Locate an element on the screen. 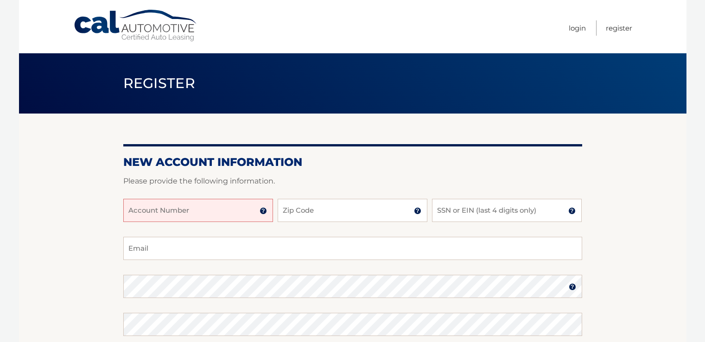 Image resolution: width=705 pixels, height=342 pixels. a: Cal Automotive is located at coordinates (136, 26).